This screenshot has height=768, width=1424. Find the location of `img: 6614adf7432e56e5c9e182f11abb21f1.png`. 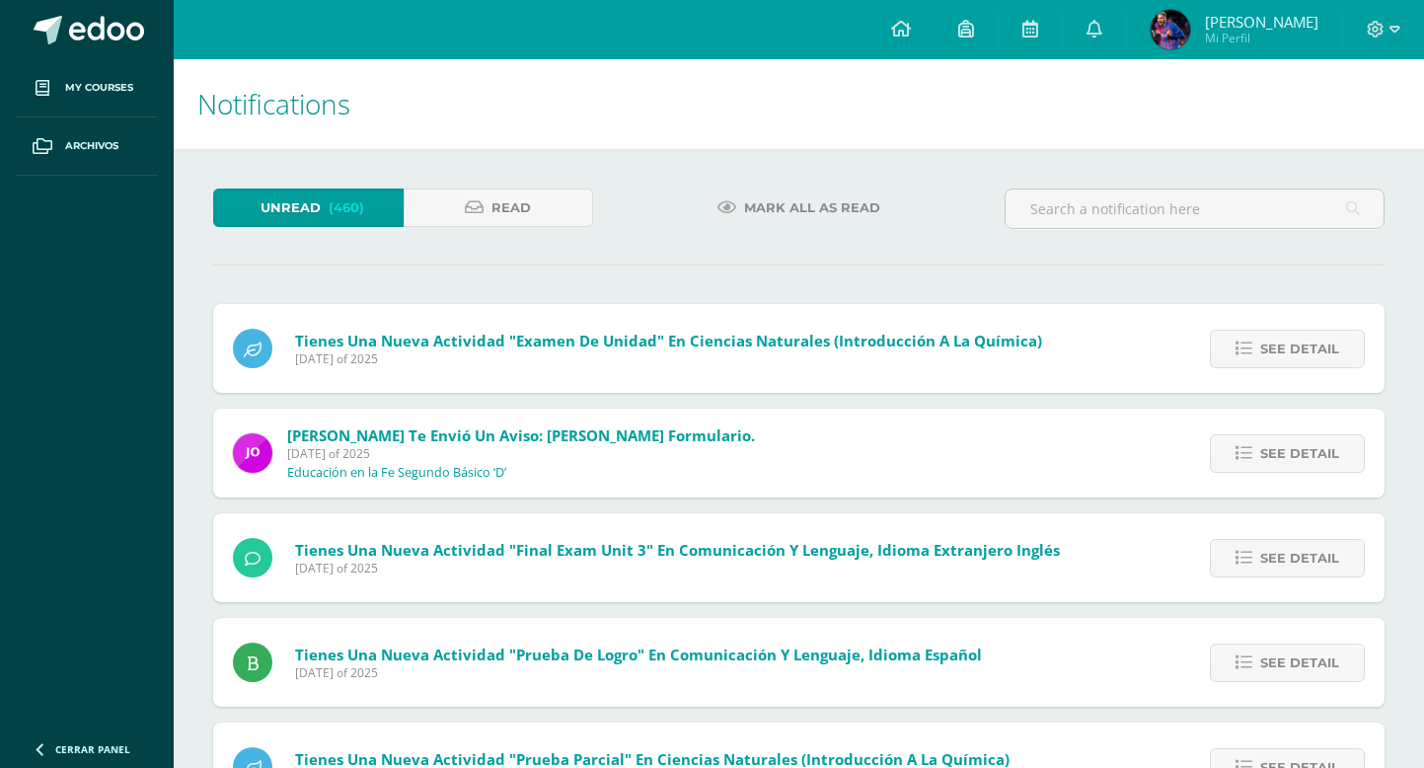

img: 6614adf7432e56e5c9e182f11abb21f1.png is located at coordinates (253, 453).